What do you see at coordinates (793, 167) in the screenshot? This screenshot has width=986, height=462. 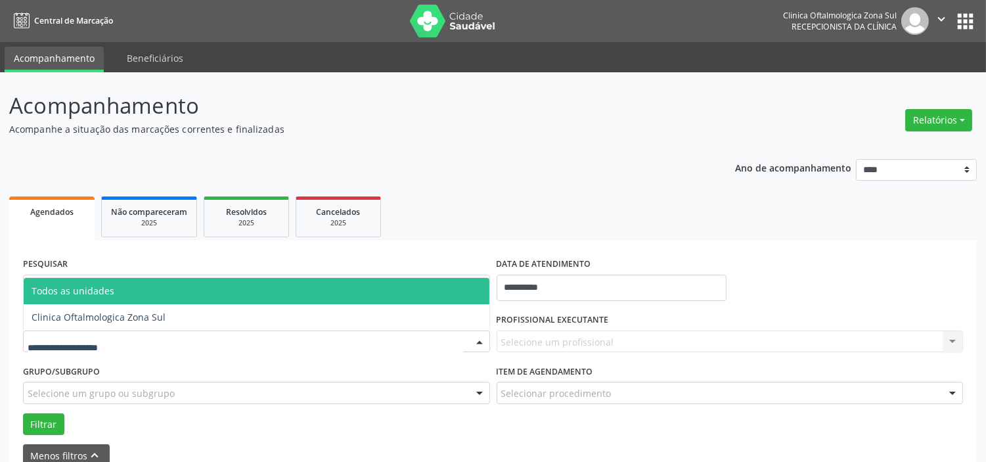 I see `p: Ano de acompanhamento` at bounding box center [793, 167].